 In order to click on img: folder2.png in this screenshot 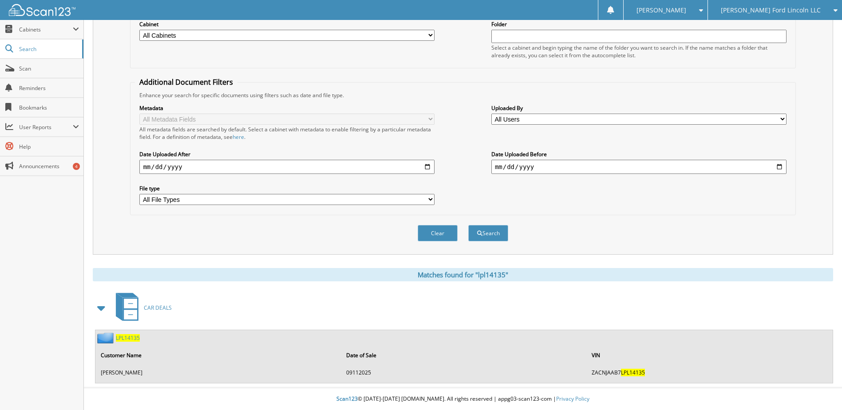, I will do `click(107, 338)`.